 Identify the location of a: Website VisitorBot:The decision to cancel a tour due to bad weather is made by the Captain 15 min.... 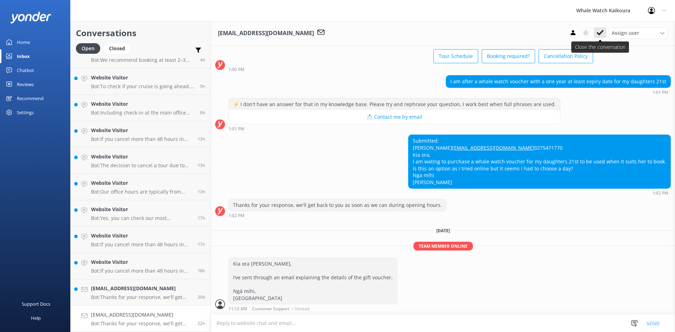
(141, 161).